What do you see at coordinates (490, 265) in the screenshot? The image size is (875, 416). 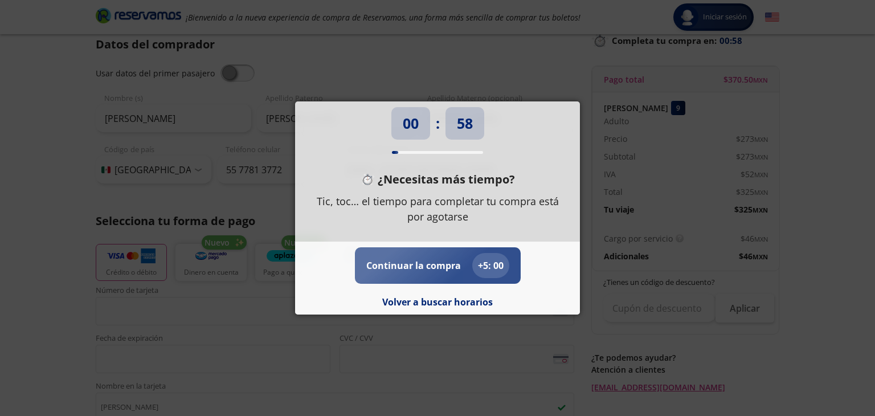 I see `p: + 5 : 00` at bounding box center [490, 265].